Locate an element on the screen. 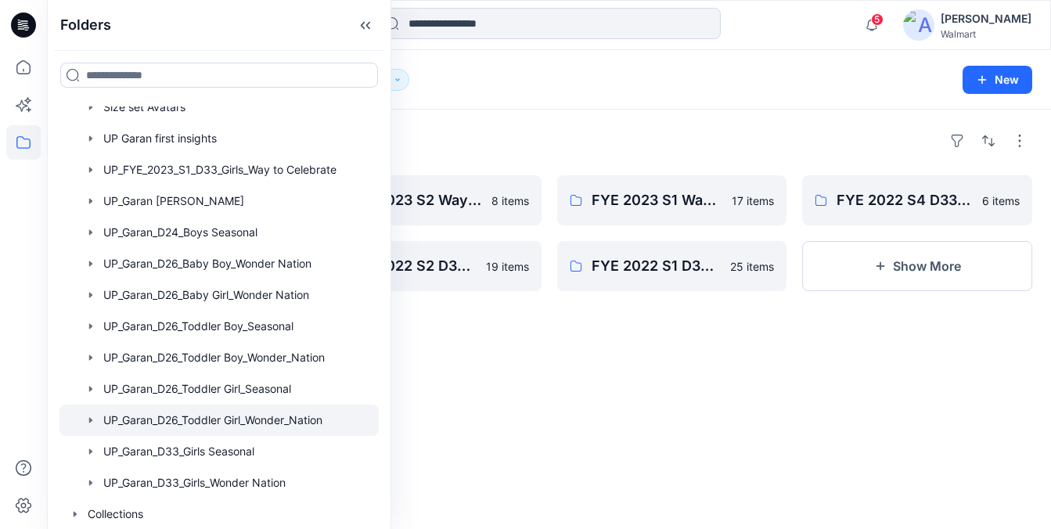 The width and height of the screenshot is (1051, 529). p: FYE 2022 S1 D33 Girl's Seasonal Garan is located at coordinates (657, 266).